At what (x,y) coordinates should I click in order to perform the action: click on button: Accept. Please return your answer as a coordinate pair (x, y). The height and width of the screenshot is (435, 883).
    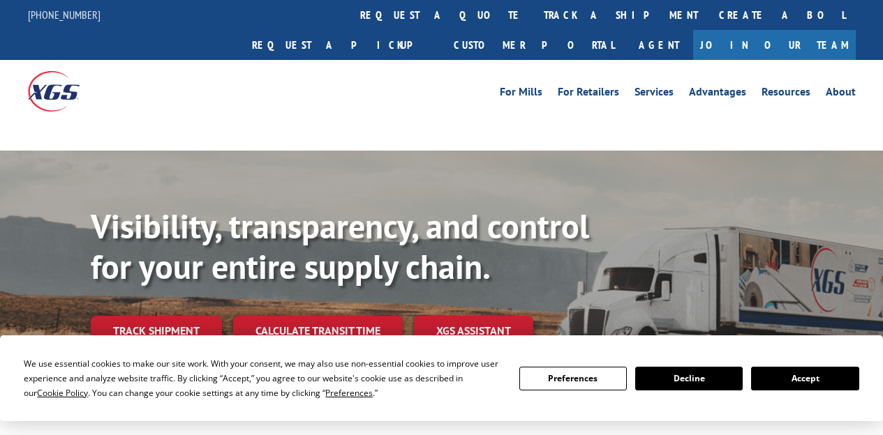
    Looking at the image, I should click on (805, 379).